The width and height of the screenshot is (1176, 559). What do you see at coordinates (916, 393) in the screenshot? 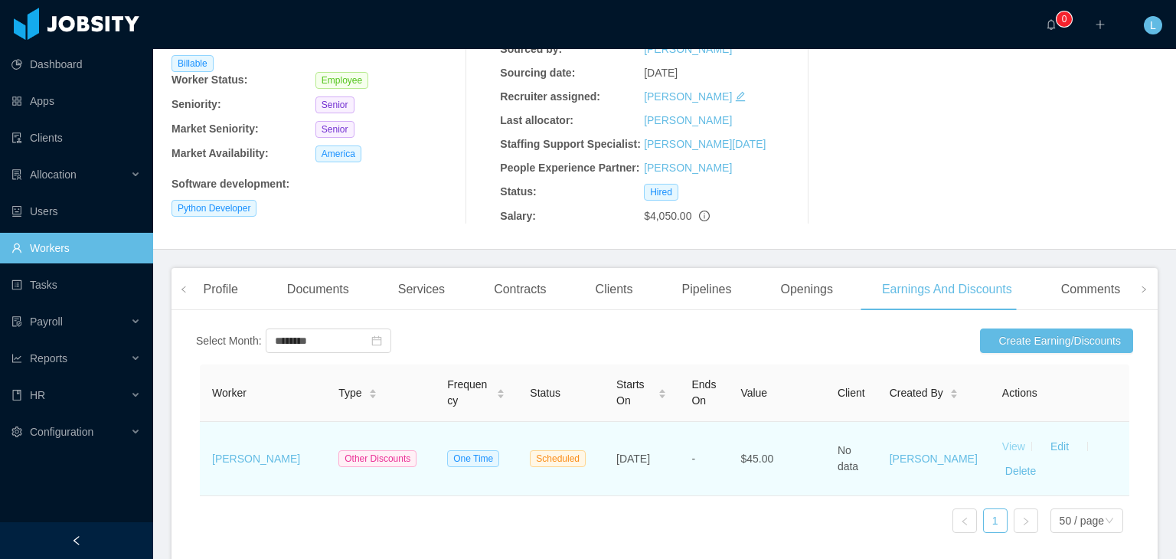
I see `span: Created By` at bounding box center [916, 393].